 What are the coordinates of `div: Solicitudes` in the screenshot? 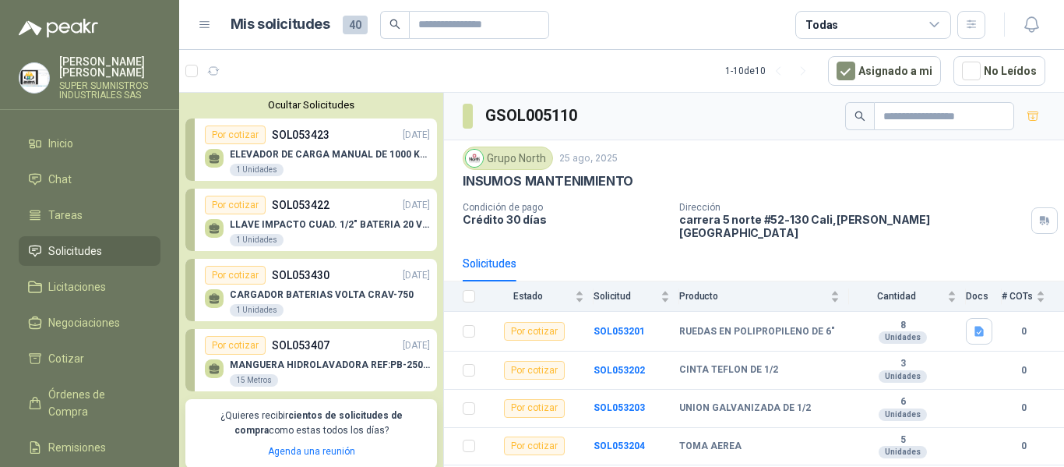 It's located at (489, 263).